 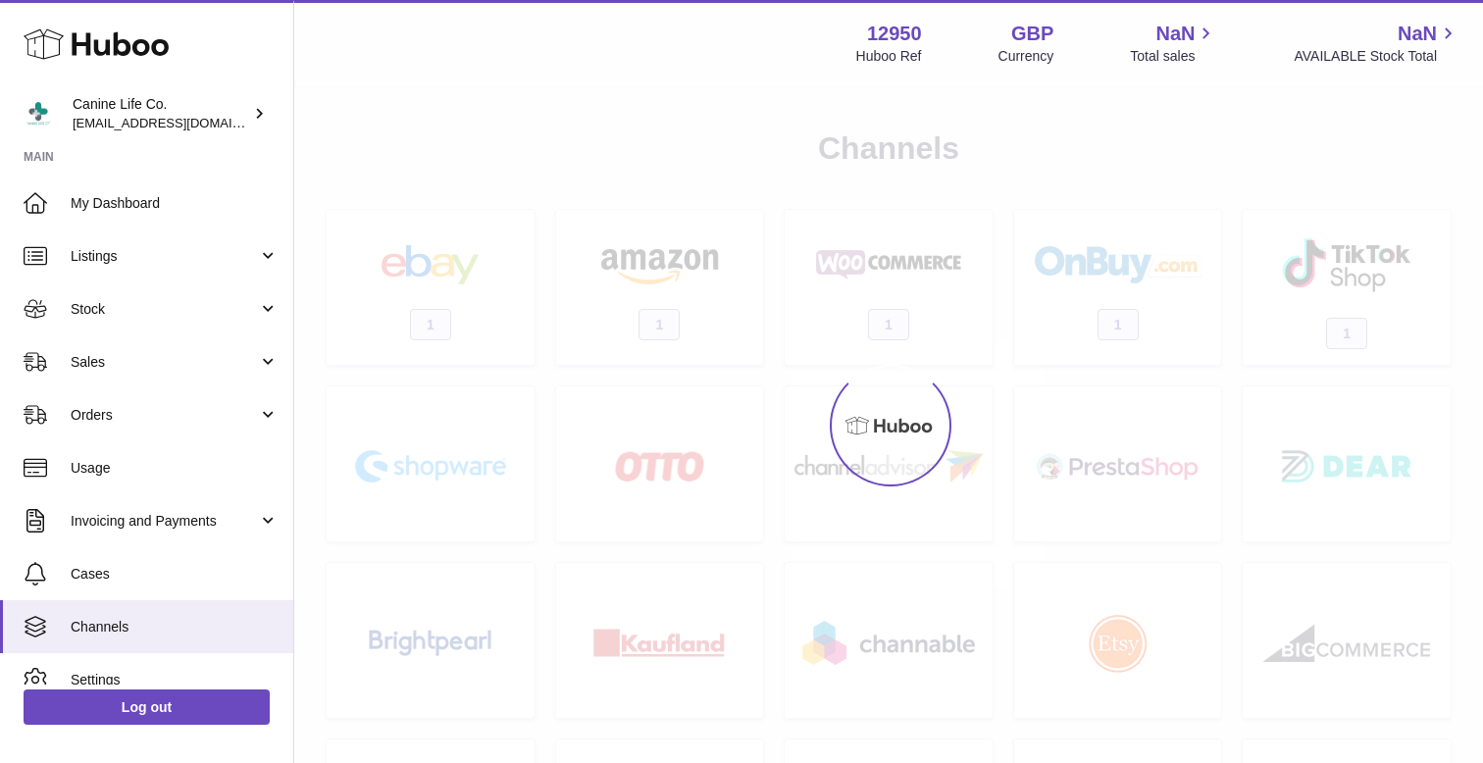 What do you see at coordinates (894, 33) in the screenshot?
I see `strong: 12950` at bounding box center [894, 33].